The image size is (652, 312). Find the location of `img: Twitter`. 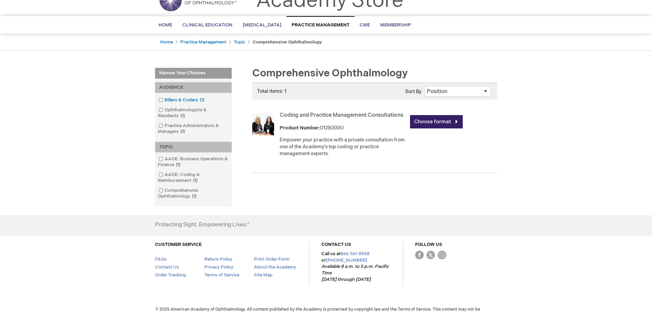

img: Twitter is located at coordinates (431, 255).